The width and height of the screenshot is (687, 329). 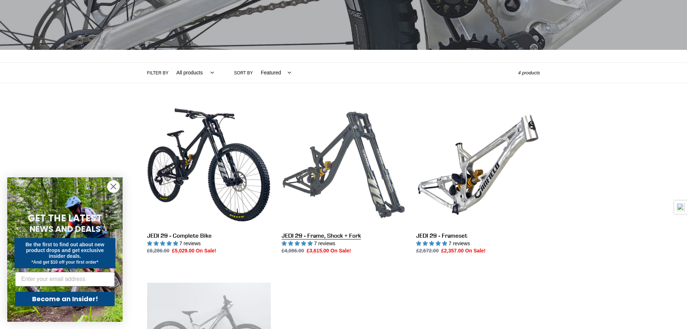 What do you see at coordinates (65, 229) in the screenshot?
I see `span: NEWS AND DEALS` at bounding box center [65, 229].